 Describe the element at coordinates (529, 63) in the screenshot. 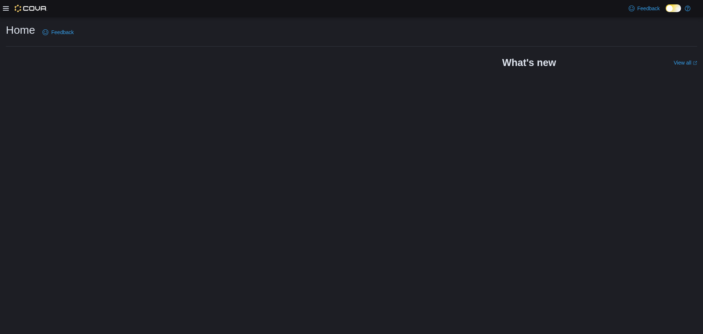

I see `h2: What's new` at that location.